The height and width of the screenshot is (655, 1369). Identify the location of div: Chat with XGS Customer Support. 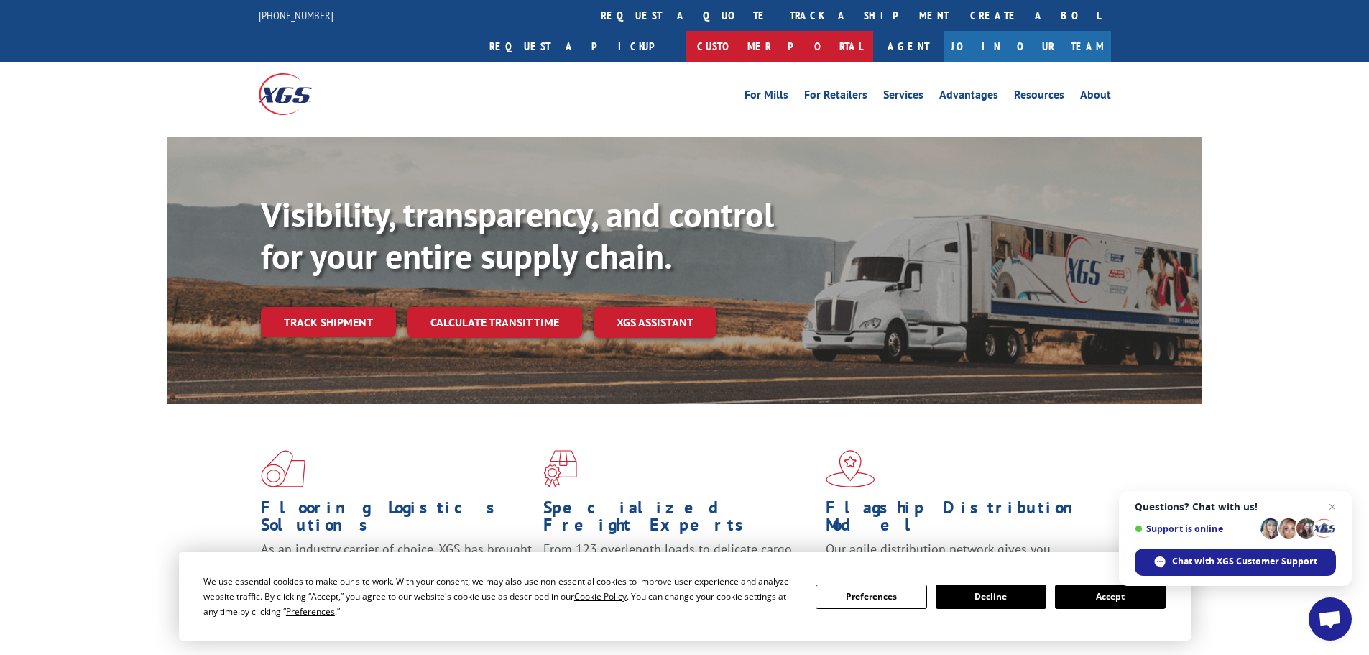
(1235, 562).